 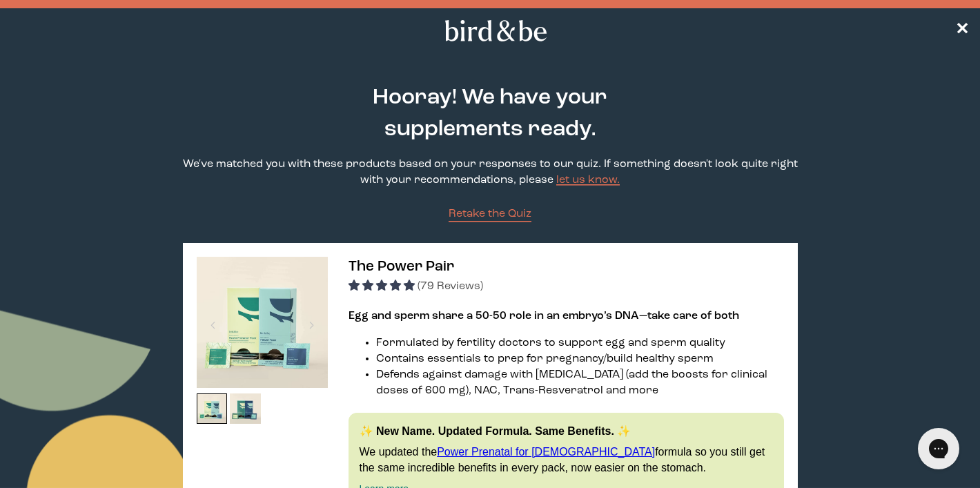 What do you see at coordinates (490, 114) in the screenshot?
I see `h2: Hooray! We have your supplements ready.` at bounding box center [490, 114].